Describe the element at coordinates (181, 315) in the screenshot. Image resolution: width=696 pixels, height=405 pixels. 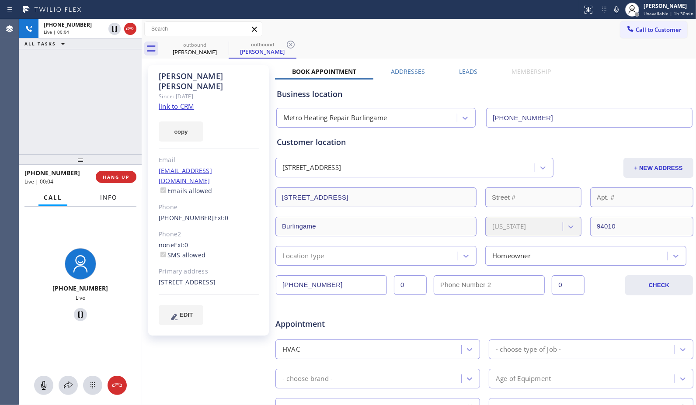
I see `button: EDIT` at that location.